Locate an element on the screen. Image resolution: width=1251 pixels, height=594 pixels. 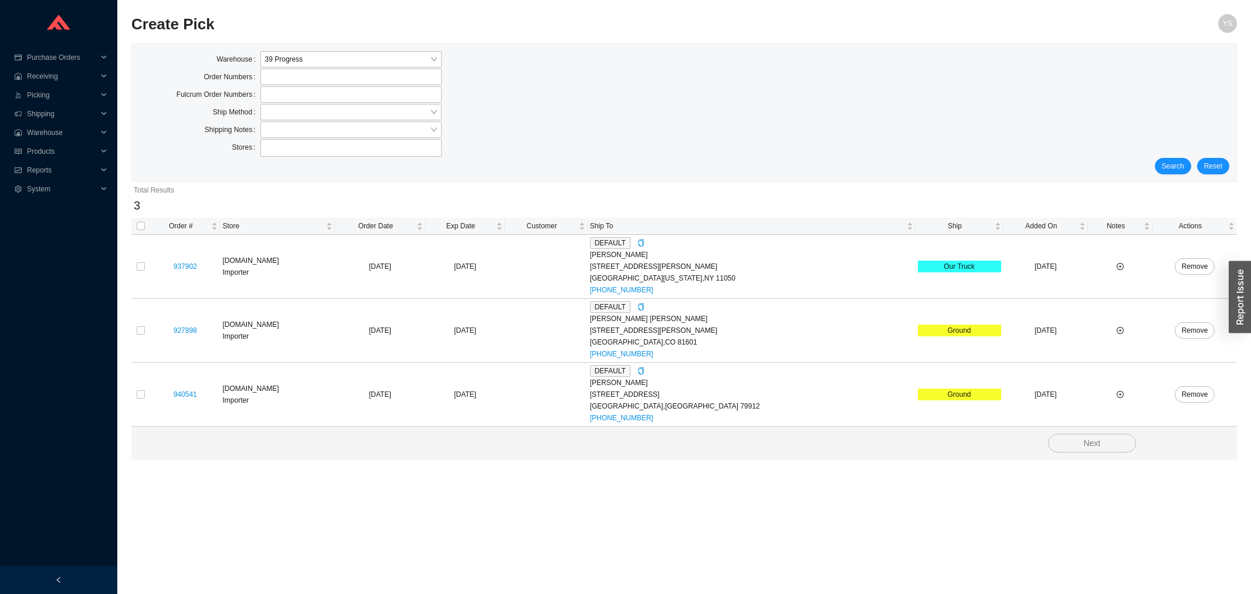
span: Store is located at coordinates (273, 226).